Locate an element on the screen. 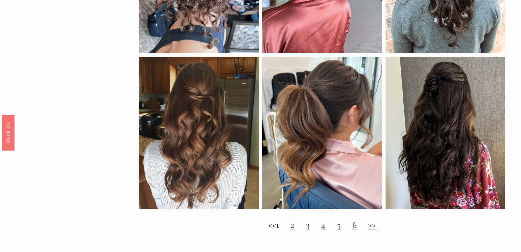 The height and width of the screenshot is (252, 521). a: 6 is located at coordinates (355, 224).